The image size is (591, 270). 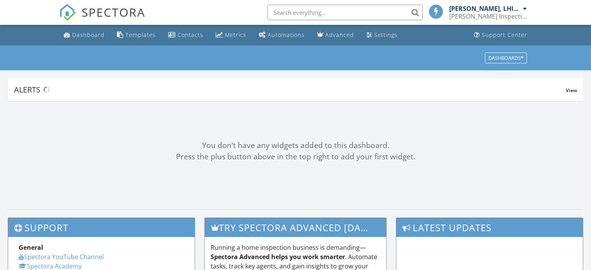 What do you see at coordinates (136, 35) in the screenshot?
I see `a: Templates` at bounding box center [136, 35].